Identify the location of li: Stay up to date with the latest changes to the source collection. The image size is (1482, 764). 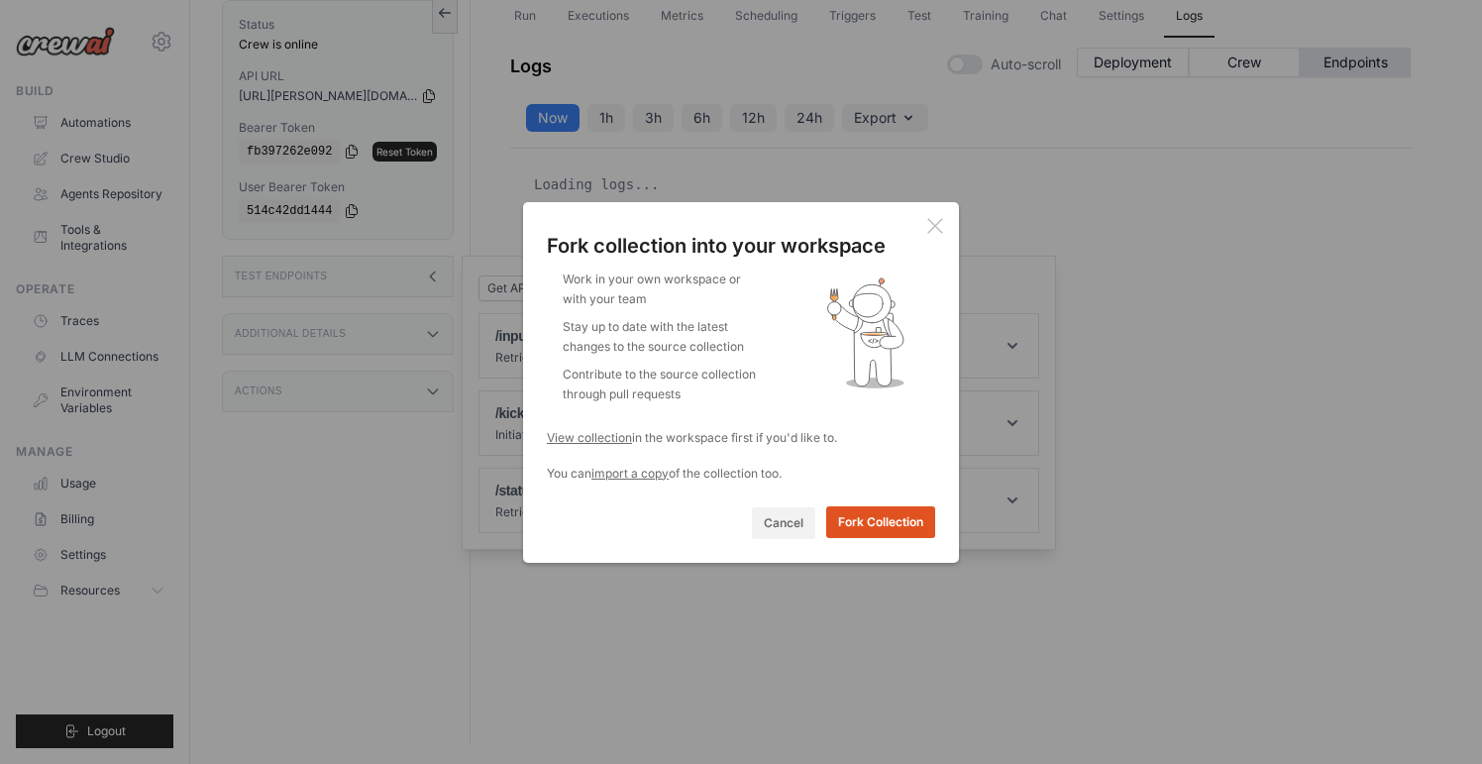
(662, 337).